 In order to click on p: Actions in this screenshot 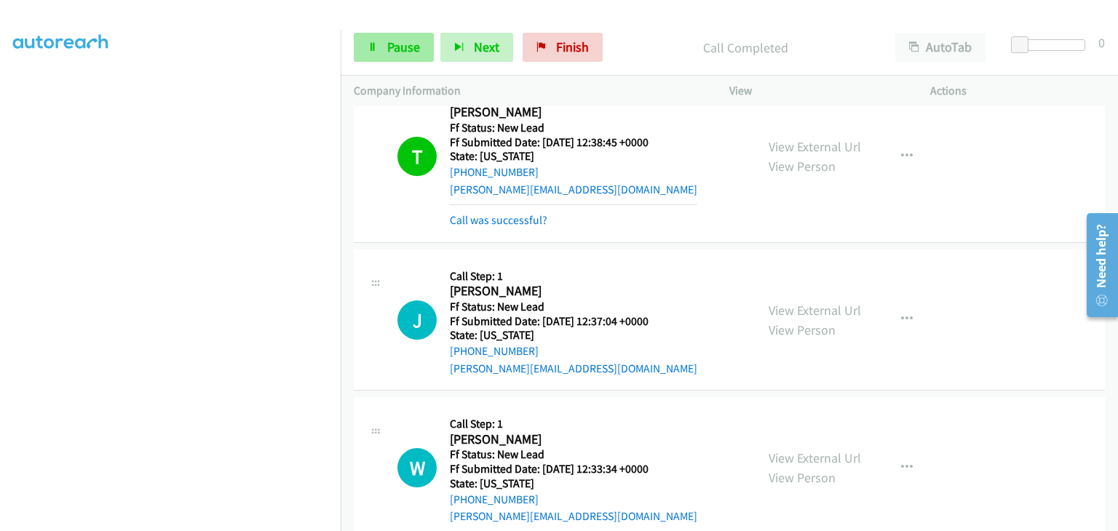, I will do `click(1017, 91)`.